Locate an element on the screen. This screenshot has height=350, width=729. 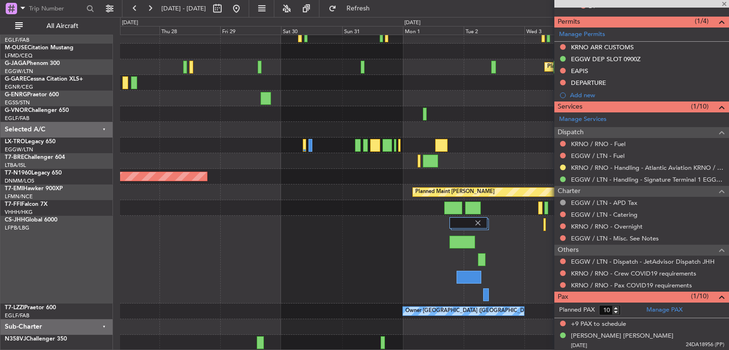
a: DNMM/LOS is located at coordinates (19, 181).